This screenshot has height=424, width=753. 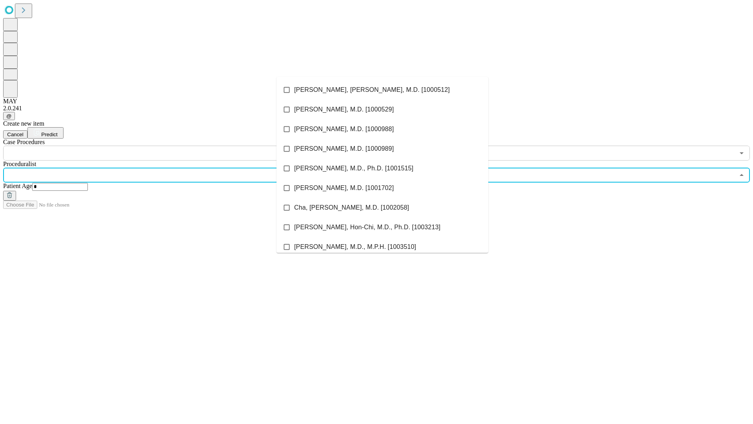 What do you see at coordinates (15, 134) in the screenshot?
I see `button: Cancel` at bounding box center [15, 134].